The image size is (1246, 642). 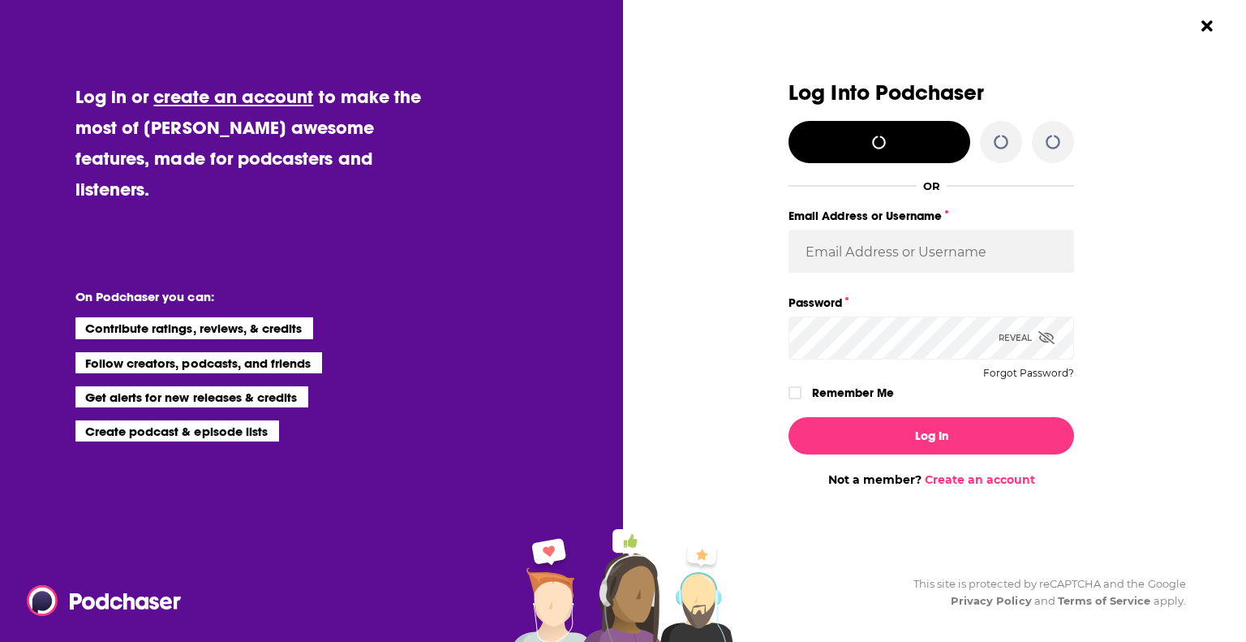 What do you see at coordinates (932, 93) in the screenshot?
I see `h3: Log Into Podchaser` at bounding box center [932, 93].